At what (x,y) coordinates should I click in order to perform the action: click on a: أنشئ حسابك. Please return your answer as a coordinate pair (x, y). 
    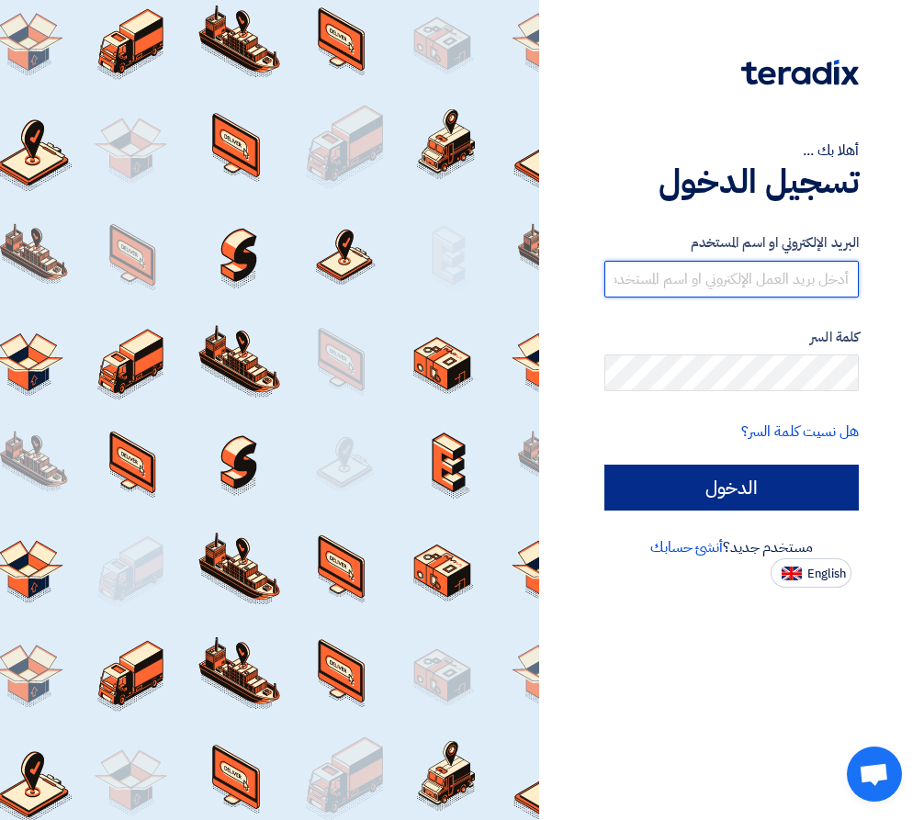
    Looking at the image, I should click on (686, 547).